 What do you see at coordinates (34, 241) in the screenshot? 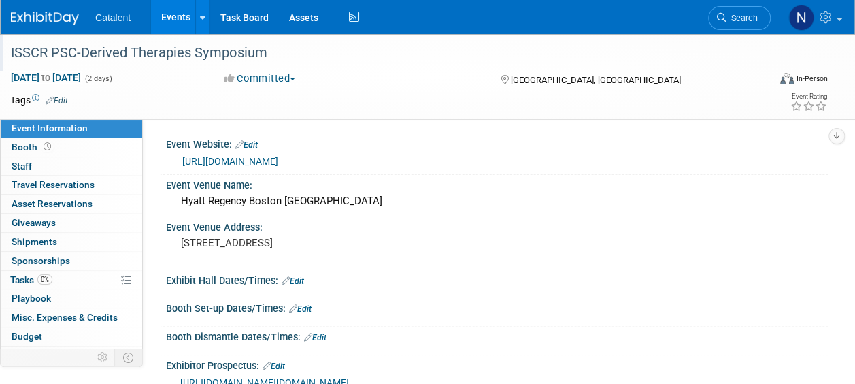
I see `span: Shipments` at bounding box center [34, 241].